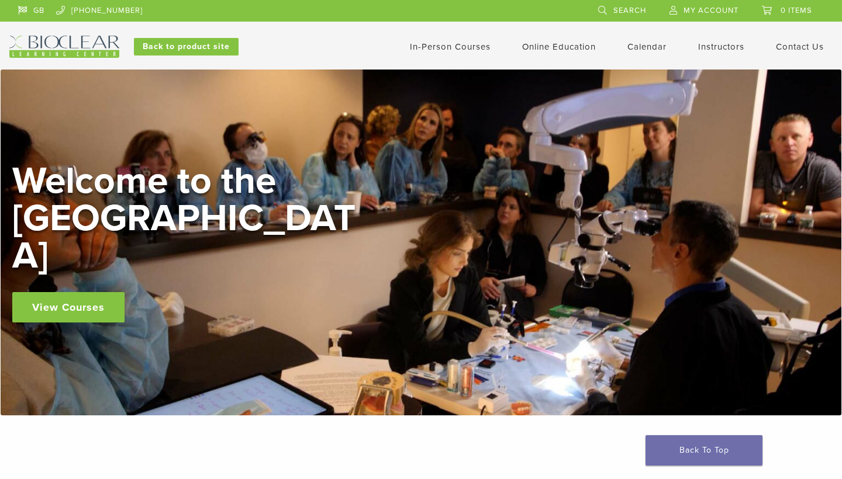  I want to click on a: View Courses, so click(68, 307).